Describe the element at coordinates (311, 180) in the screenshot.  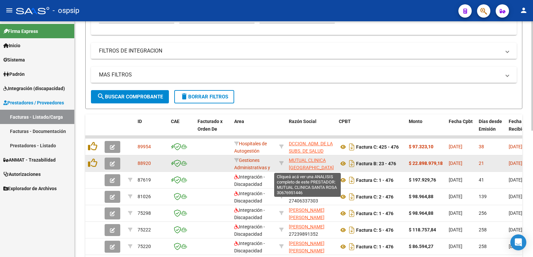
I see `div: 27400589947` at that location.